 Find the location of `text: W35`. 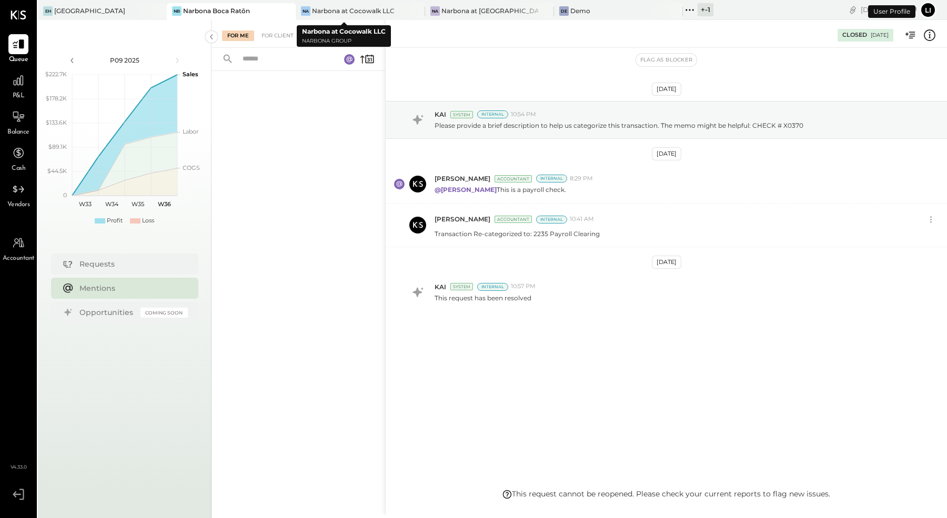

text: W35 is located at coordinates (138, 204).